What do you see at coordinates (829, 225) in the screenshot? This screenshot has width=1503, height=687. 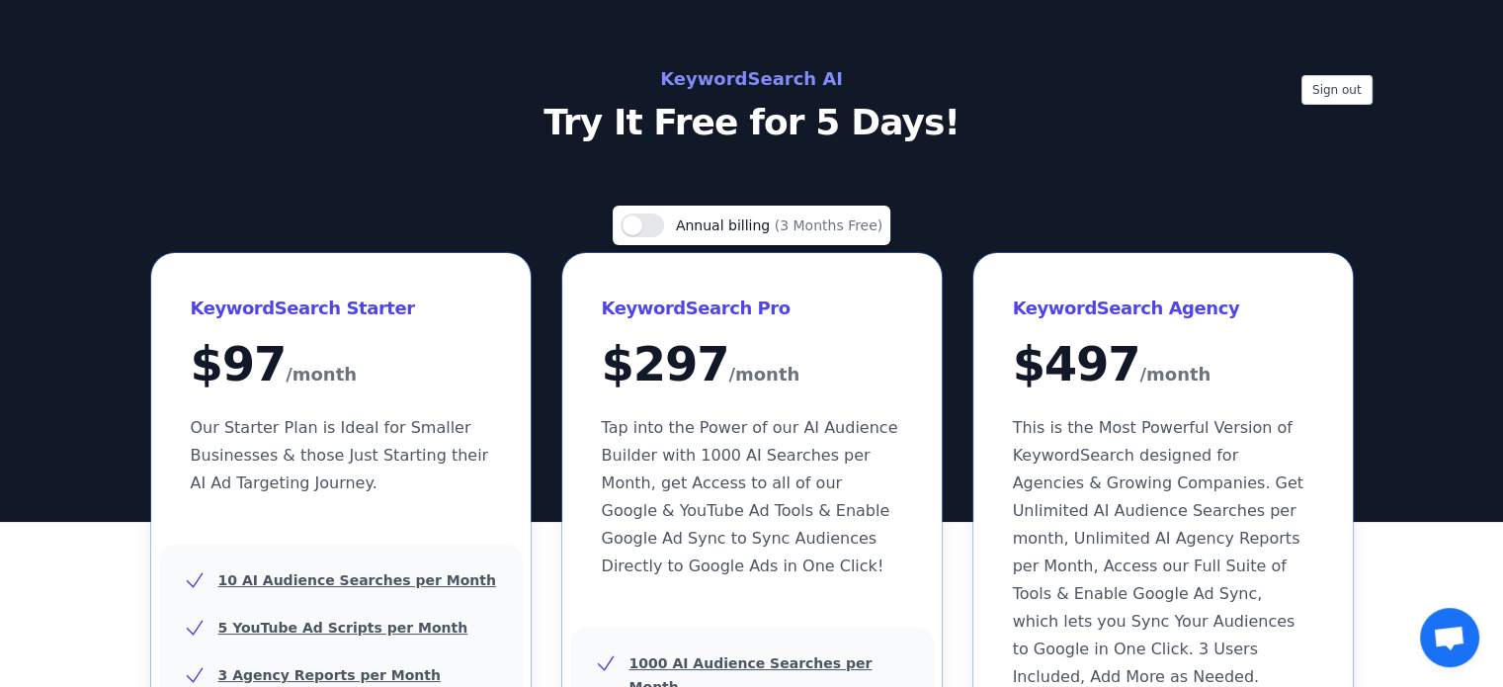 I see `span: (3 Months Free)` at bounding box center [829, 225].